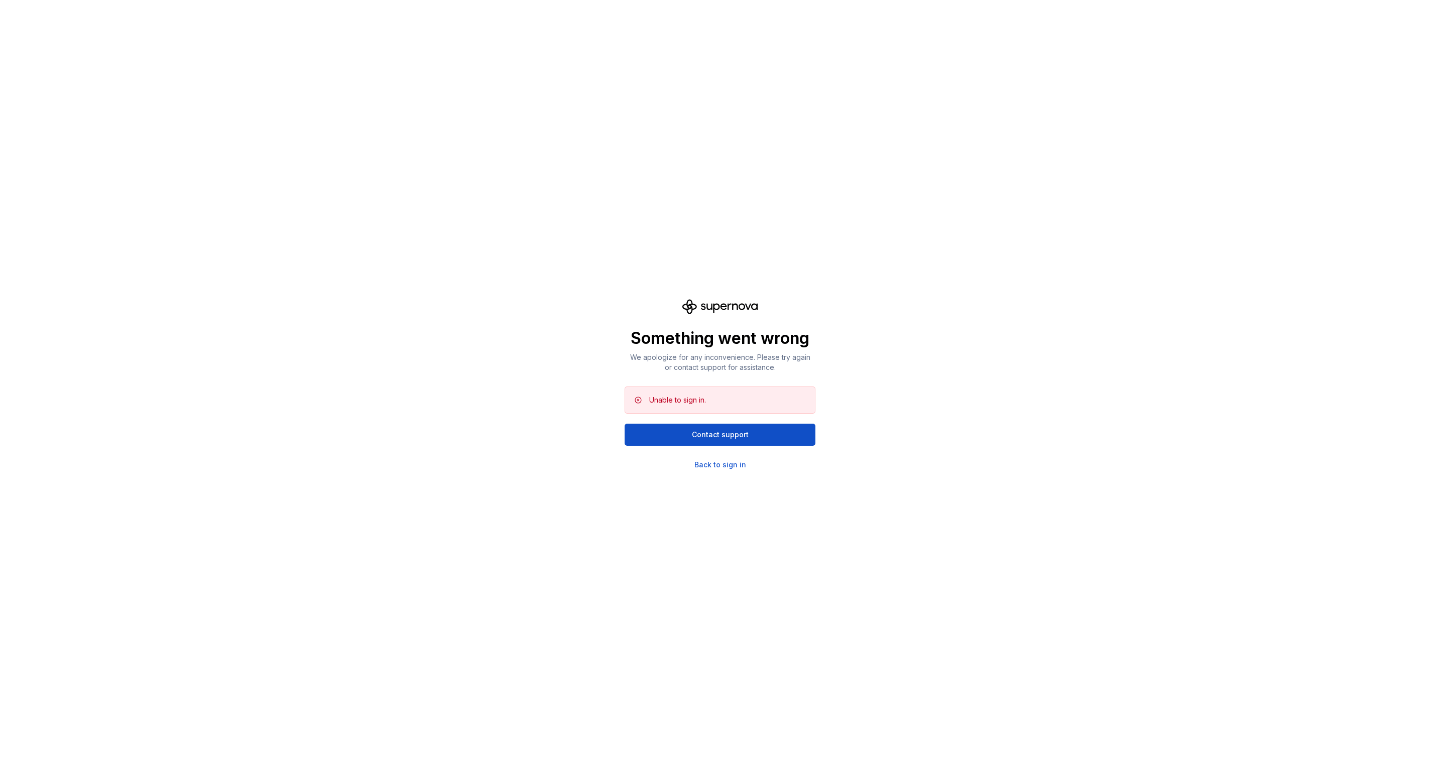 The width and height of the screenshot is (1440, 769). I want to click on p: Something went wrong, so click(720, 339).